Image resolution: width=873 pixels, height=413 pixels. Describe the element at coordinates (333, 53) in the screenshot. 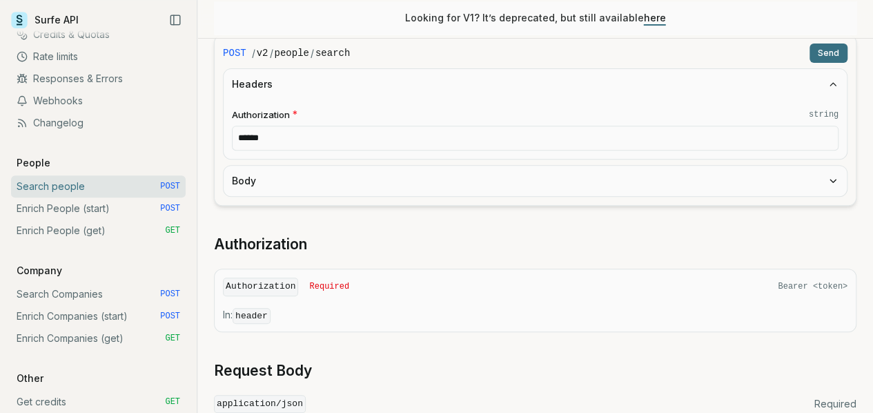

I see `code: search` at that location.